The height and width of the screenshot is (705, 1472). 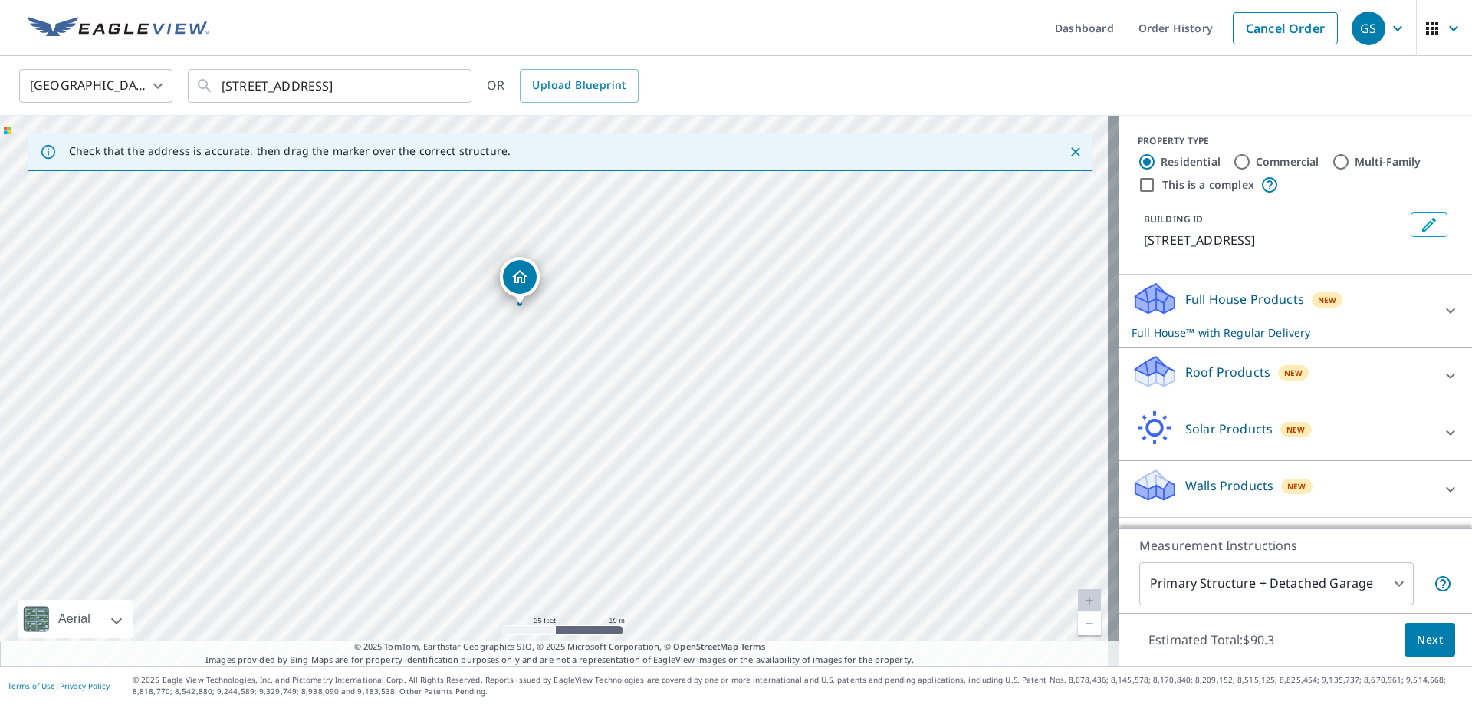 What do you see at coordinates (31, 685) in the screenshot?
I see `a: Terms of Use` at bounding box center [31, 685].